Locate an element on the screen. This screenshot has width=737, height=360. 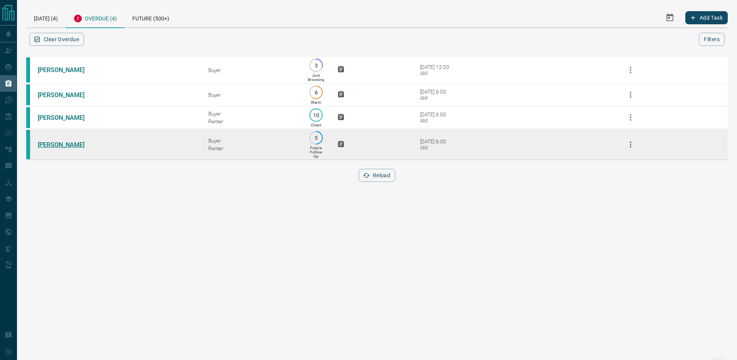
p: Warm is located at coordinates (316, 102).